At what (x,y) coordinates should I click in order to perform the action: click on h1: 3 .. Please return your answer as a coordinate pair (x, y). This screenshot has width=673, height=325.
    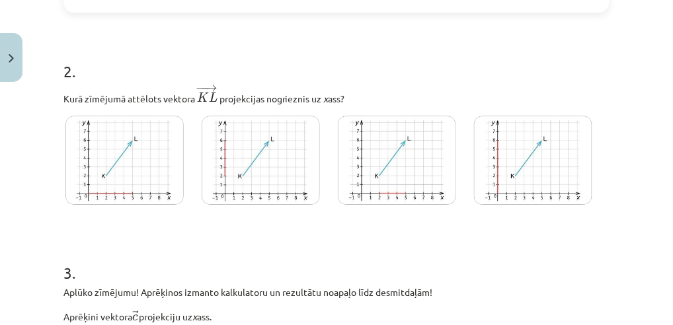
    Looking at the image, I should click on (336, 261).